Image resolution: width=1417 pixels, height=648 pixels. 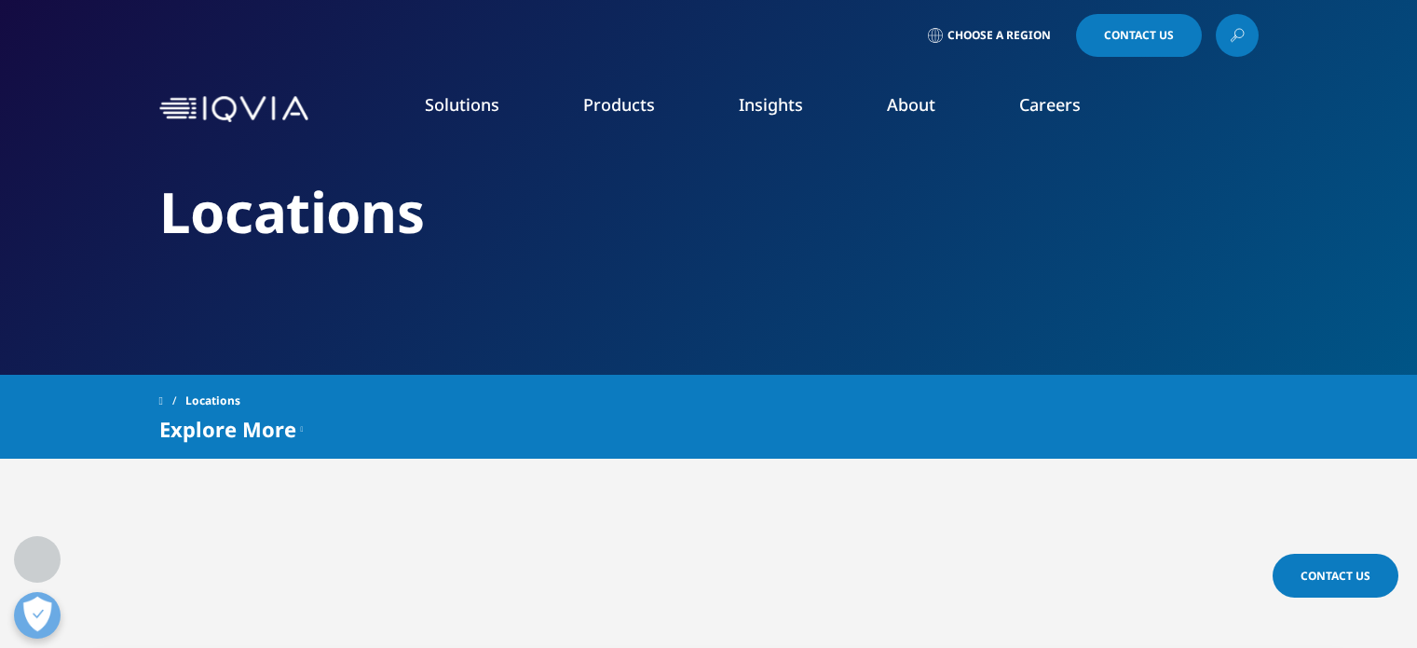 What do you see at coordinates (709, 212) in the screenshot?
I see `h2: Locations` at bounding box center [709, 212].